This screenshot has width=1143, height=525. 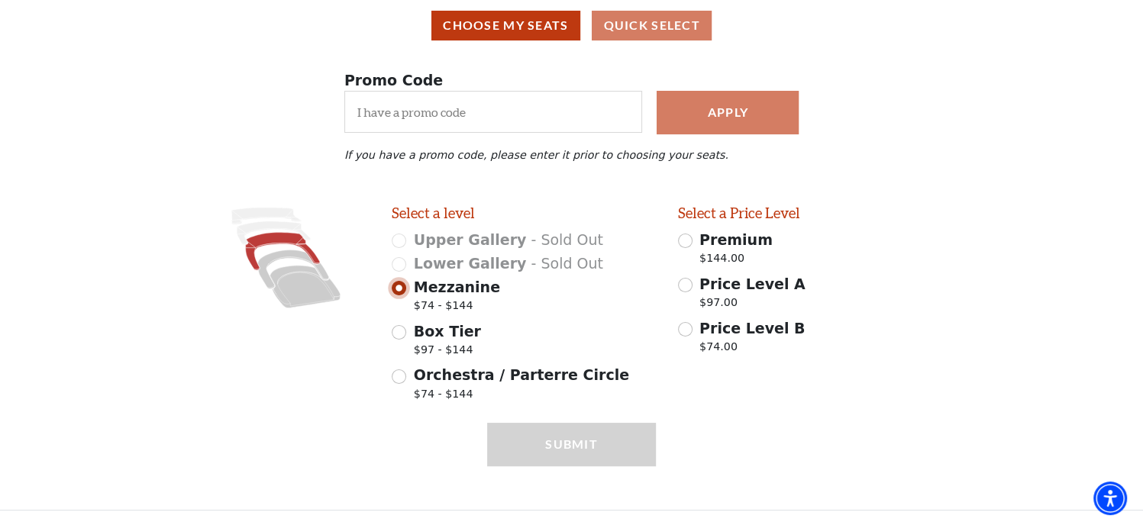 What do you see at coordinates (1110, 499) in the screenshot?
I see `div: Accessibility Menu` at bounding box center [1110, 499].